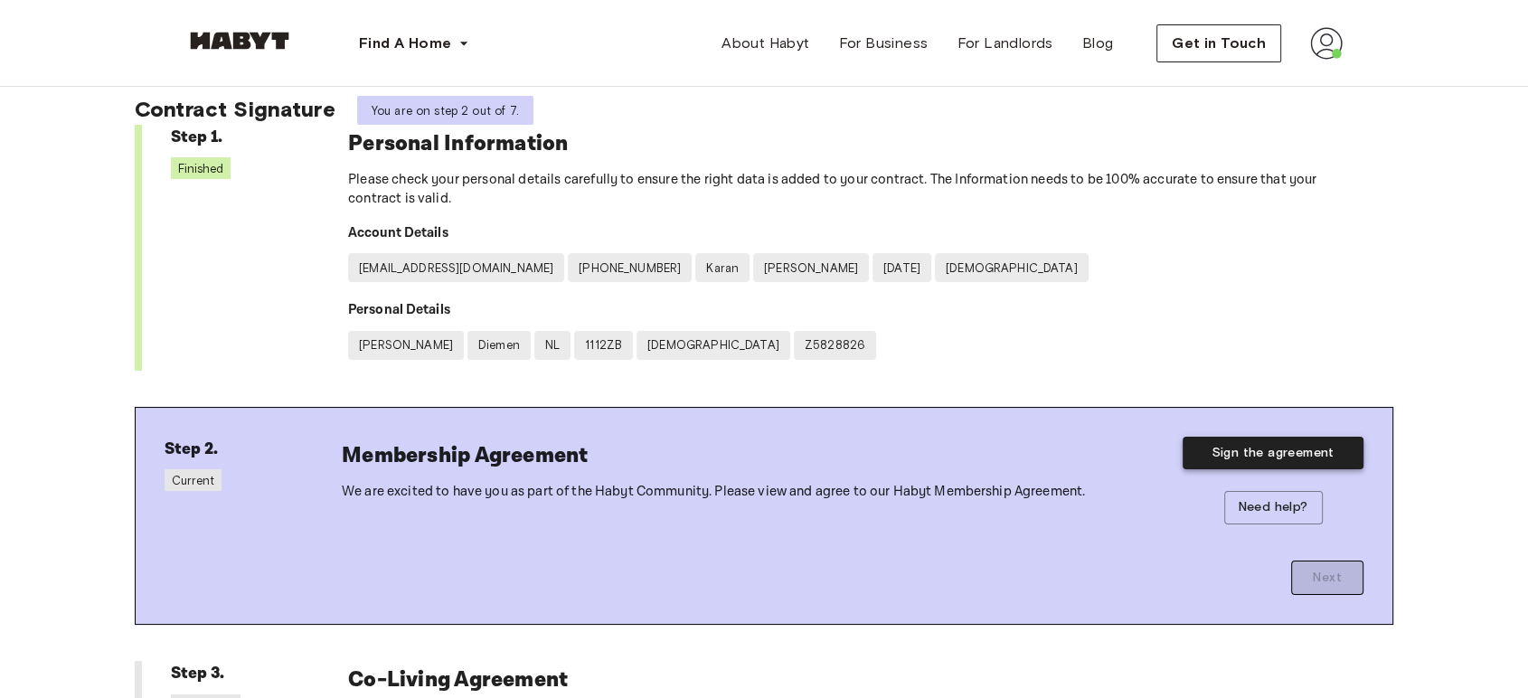 The image size is (1528, 698). Describe the element at coordinates (884, 43) in the screenshot. I see `span: For Business` at that location.